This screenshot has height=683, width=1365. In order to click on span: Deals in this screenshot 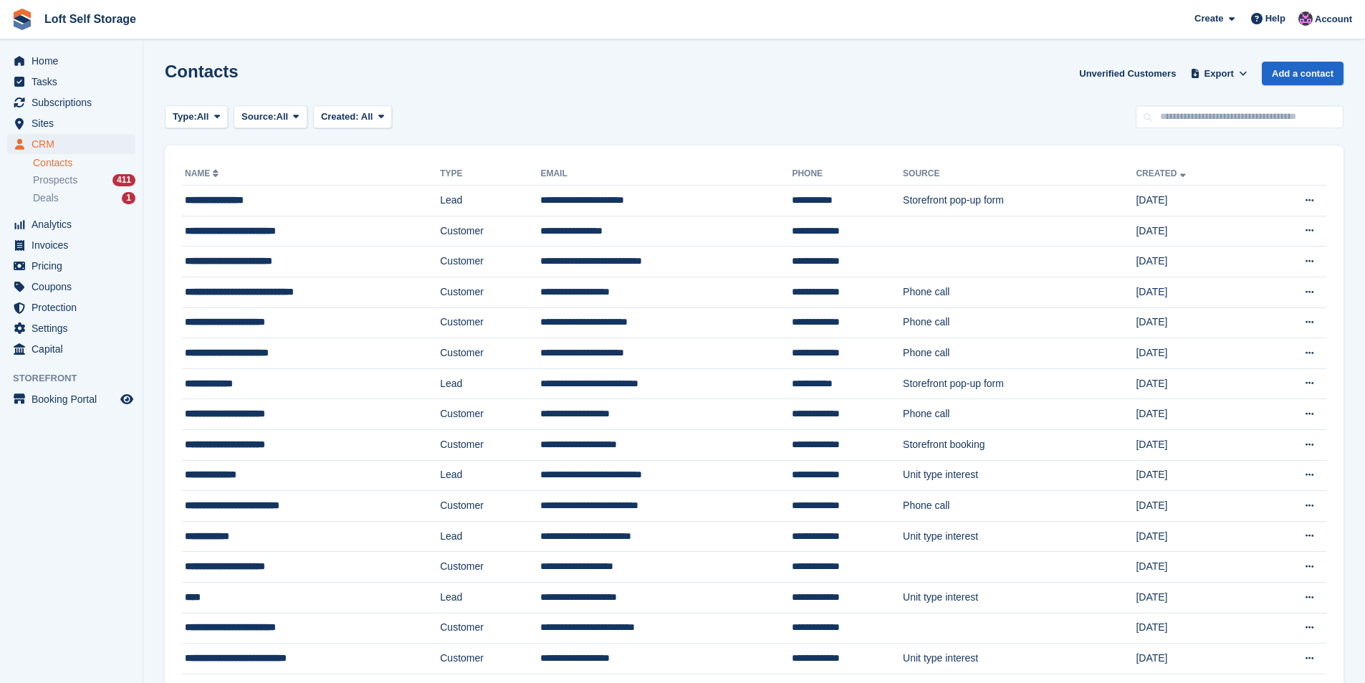, I will do `click(46, 198)`.